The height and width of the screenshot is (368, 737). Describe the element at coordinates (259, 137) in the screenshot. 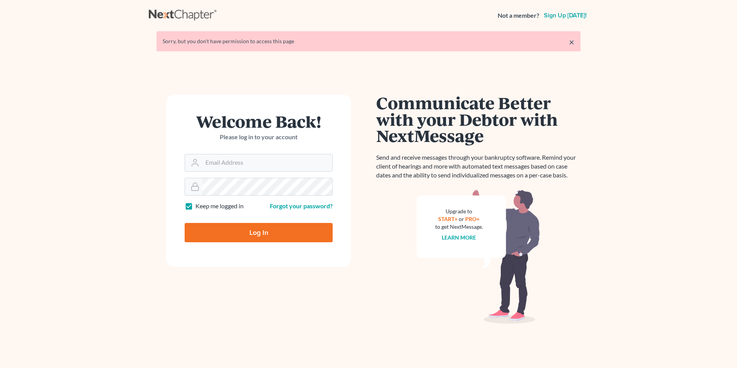

I see `p: Please log in to your account` at that location.